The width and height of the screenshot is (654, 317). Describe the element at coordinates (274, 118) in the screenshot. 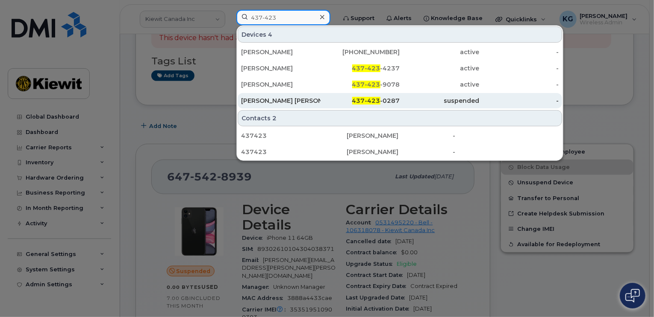

I see `span: 2` at that location.